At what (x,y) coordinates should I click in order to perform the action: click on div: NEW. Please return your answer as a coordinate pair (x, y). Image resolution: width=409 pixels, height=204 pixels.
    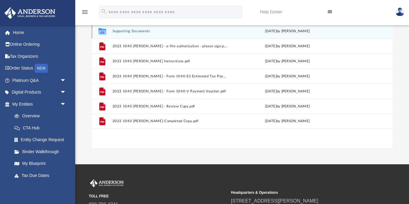
    Looking at the image, I should click on (41, 68).